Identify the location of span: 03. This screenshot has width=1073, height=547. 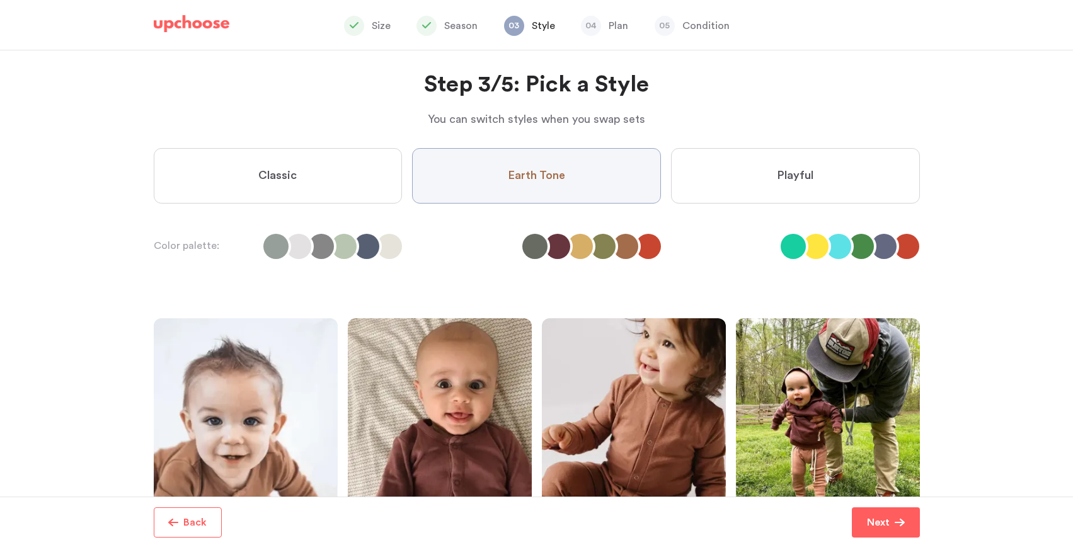
(514, 26).